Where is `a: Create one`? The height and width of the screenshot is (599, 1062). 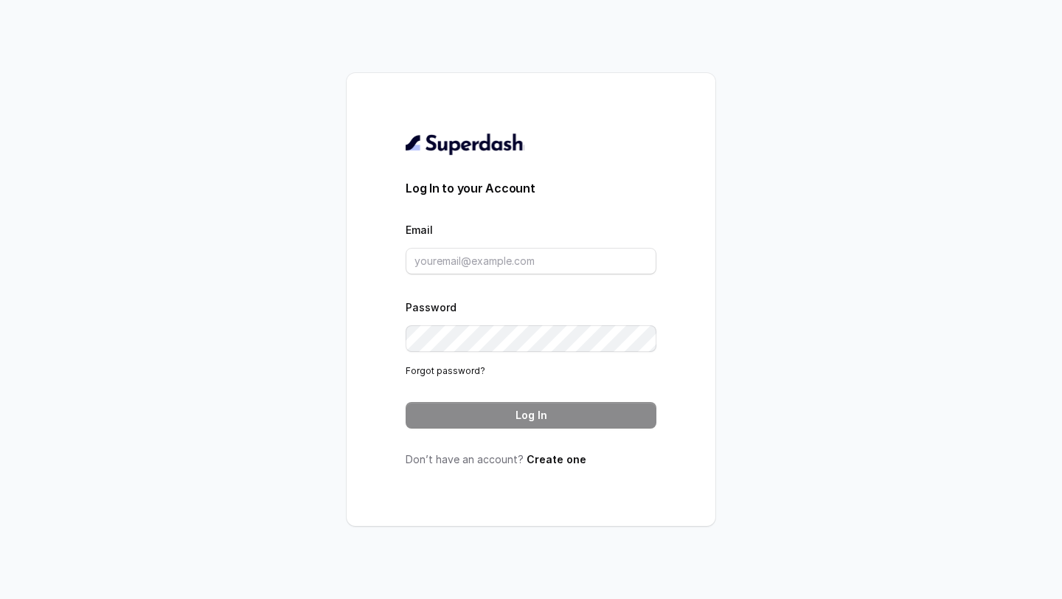 a: Create one is located at coordinates (556, 459).